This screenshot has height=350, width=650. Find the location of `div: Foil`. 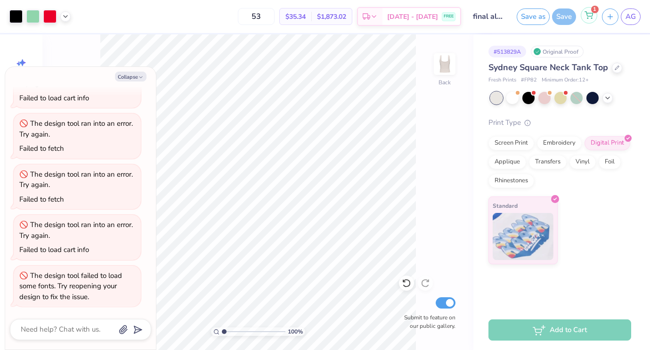

div: Foil is located at coordinates (610, 162).